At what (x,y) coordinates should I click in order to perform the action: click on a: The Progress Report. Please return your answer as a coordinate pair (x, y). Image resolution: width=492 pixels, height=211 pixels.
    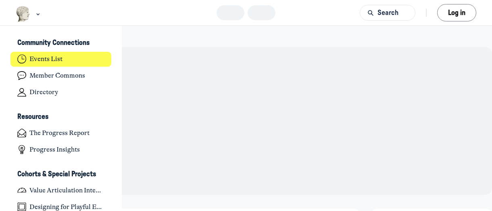
    Looking at the image, I should click on (61, 133).